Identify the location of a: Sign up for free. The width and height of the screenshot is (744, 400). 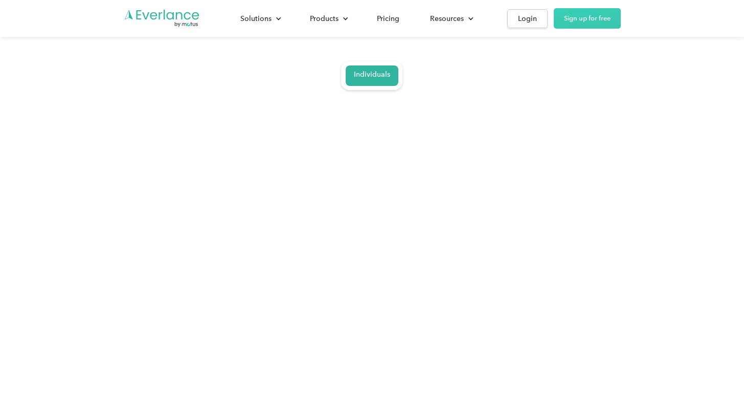
(587, 18).